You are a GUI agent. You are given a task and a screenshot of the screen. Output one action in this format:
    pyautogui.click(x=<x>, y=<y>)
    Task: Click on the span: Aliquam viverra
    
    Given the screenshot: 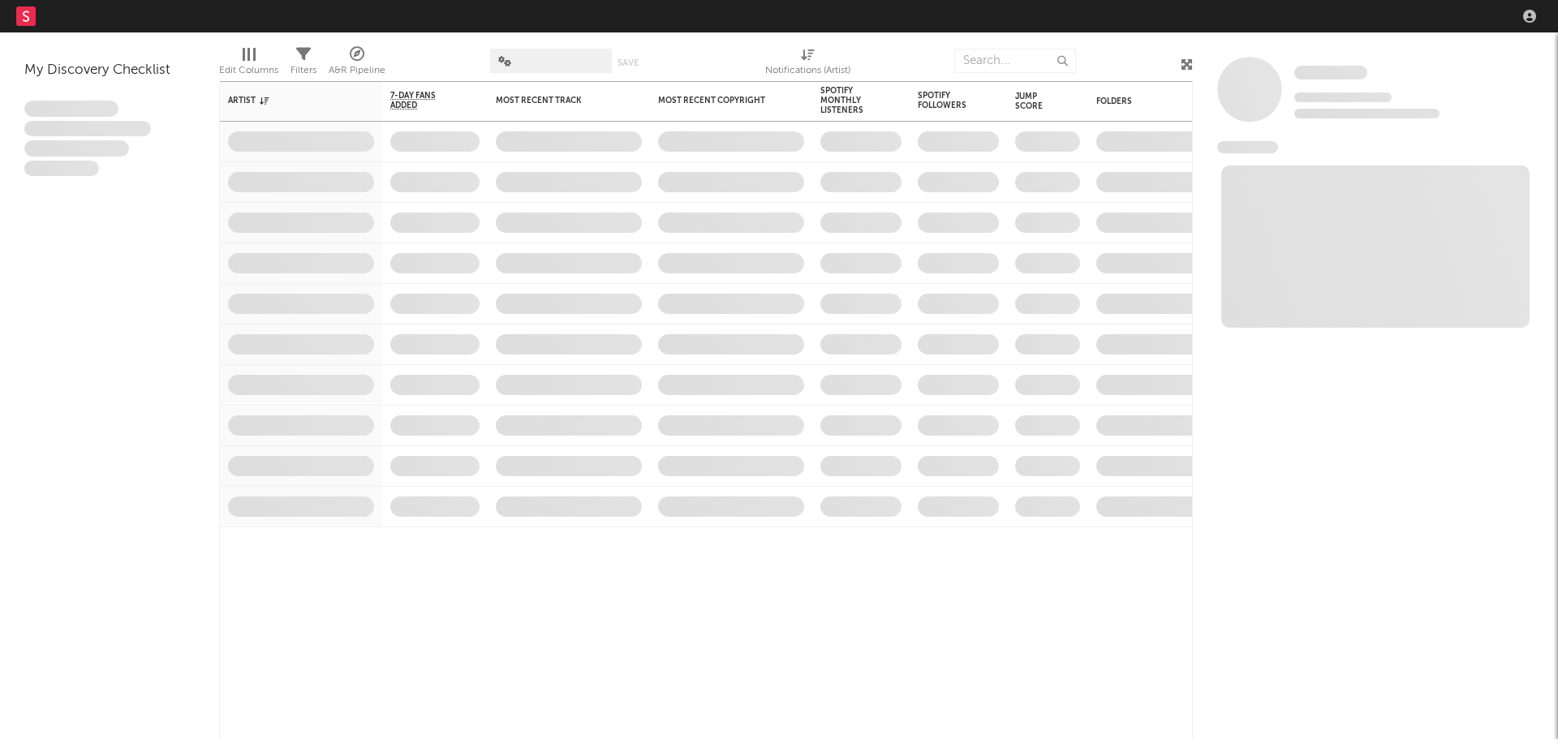 What is the action you would take?
    pyautogui.click(x=62, y=169)
    